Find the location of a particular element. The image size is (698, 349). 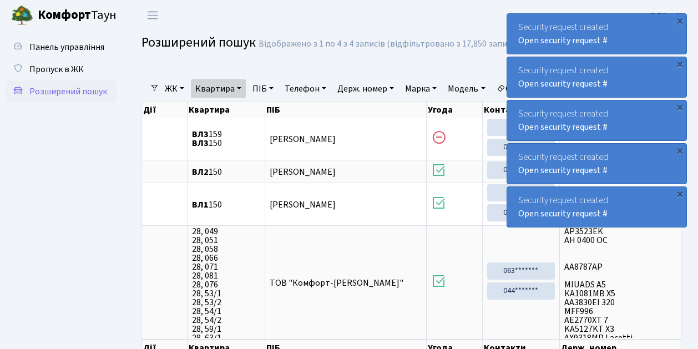

a: ПІБ is located at coordinates (263, 89).